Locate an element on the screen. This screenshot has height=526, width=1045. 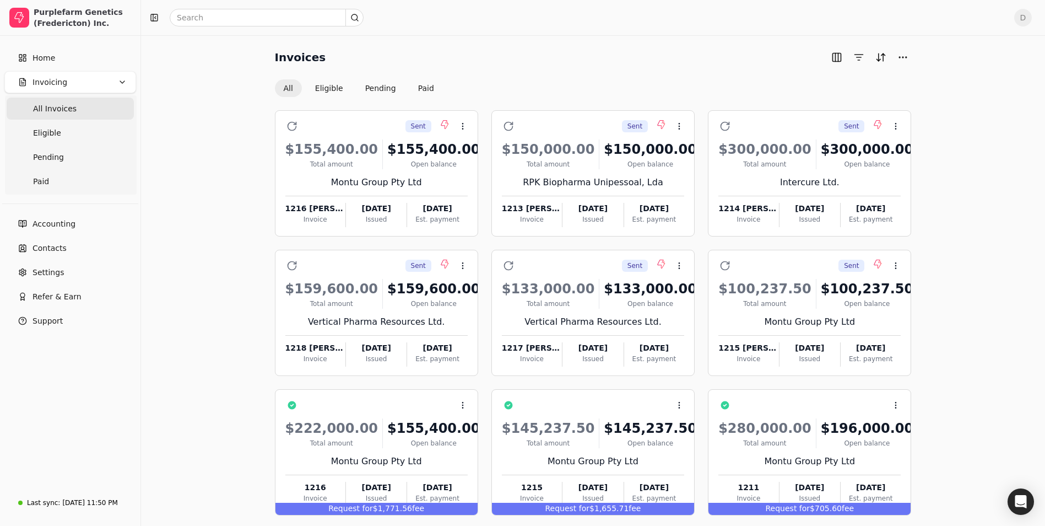
div: $300,000.00 is located at coordinates (867, 149).